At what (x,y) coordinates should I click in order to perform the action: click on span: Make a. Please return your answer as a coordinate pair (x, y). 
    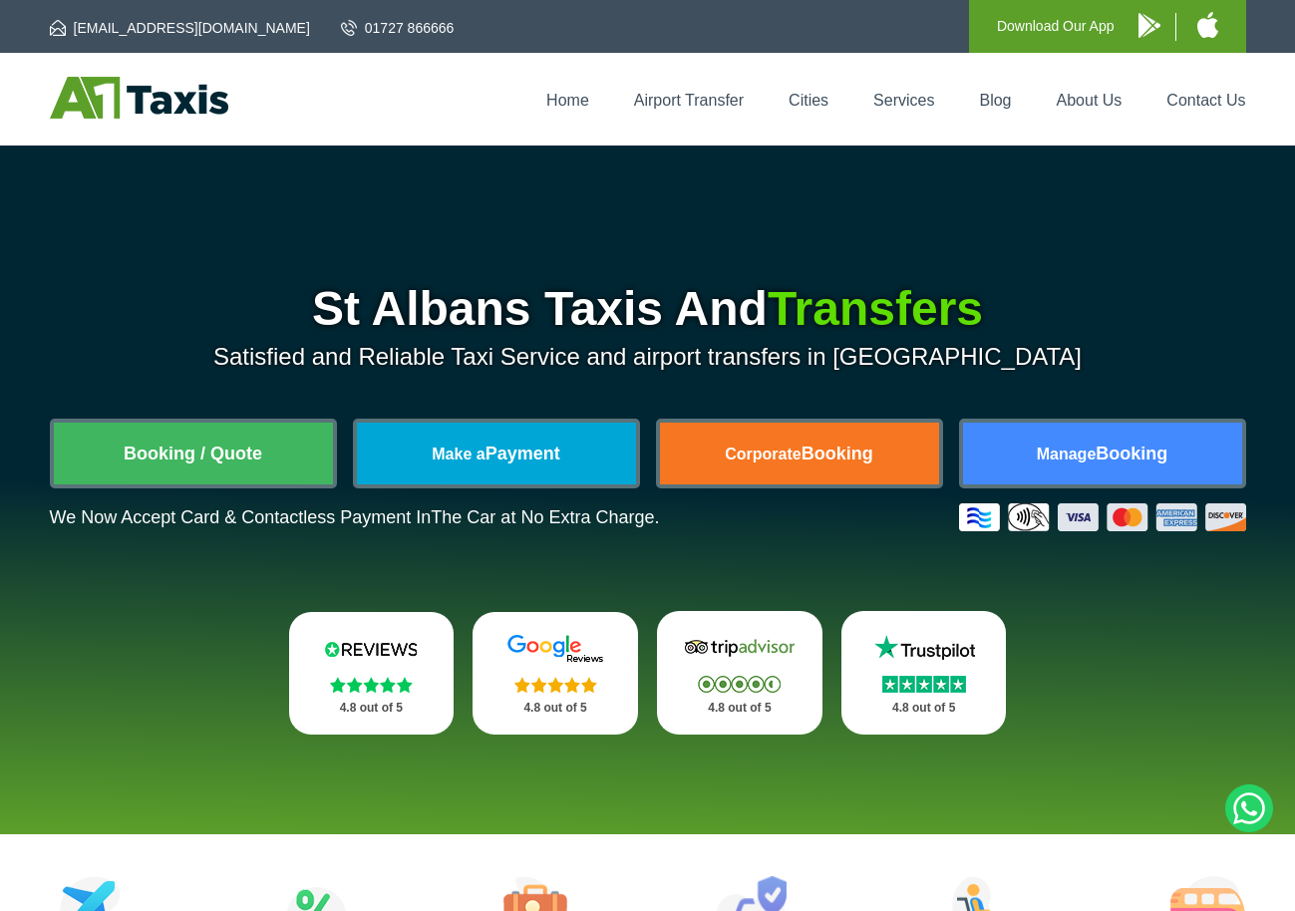
    Looking at the image, I should click on (458, 454).